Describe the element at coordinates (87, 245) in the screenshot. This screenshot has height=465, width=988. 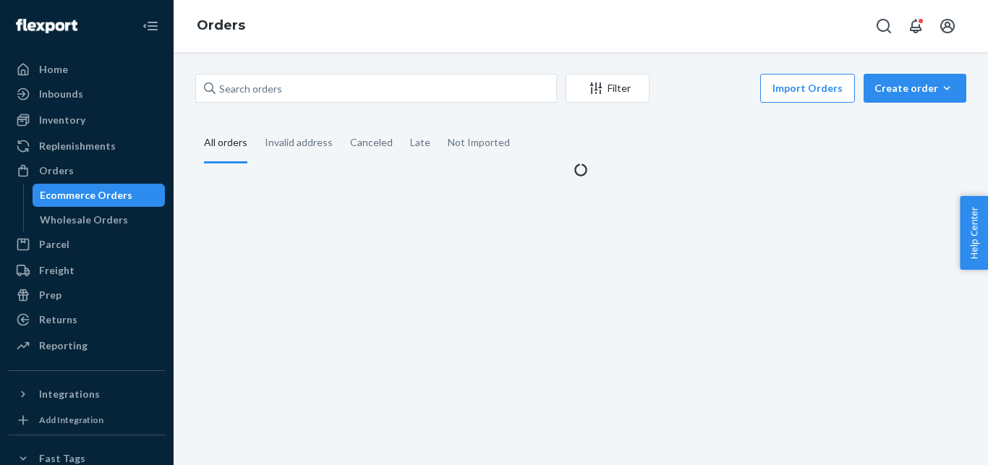
I see `a: Parcel` at that location.